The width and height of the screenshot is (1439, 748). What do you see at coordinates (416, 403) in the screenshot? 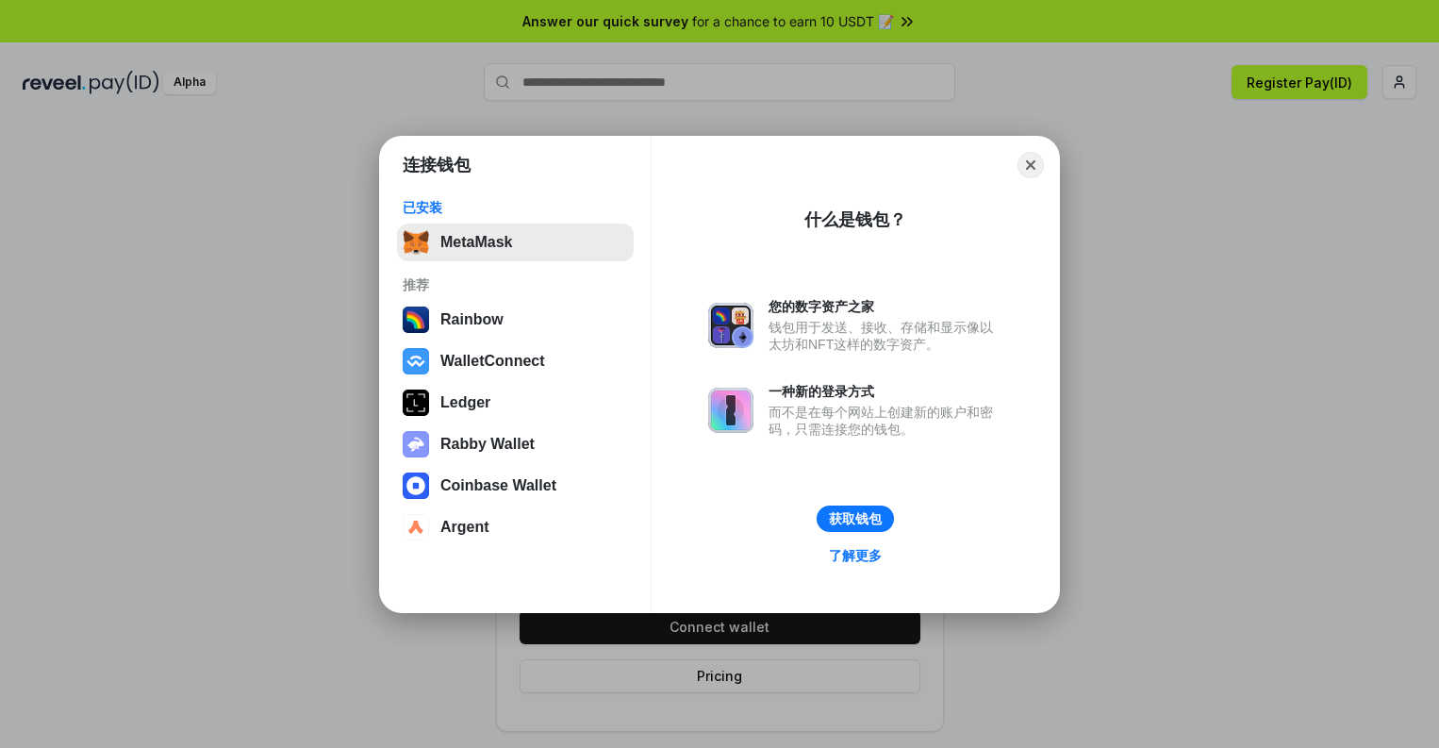
I see `img: svg+xml,%3Csvg%20xmlns%3D%22http%3A%2F%2Fwww.w3.org%2F2000%2Fsvg%22%20width%3D%2228%22%20height%3...` at bounding box center [416, 403].